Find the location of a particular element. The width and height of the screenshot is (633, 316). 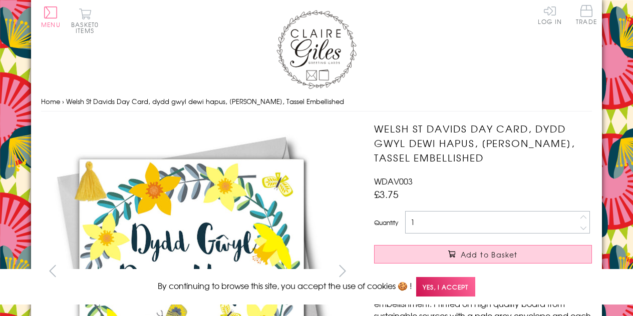

span: £3.75 is located at coordinates (386, 194).